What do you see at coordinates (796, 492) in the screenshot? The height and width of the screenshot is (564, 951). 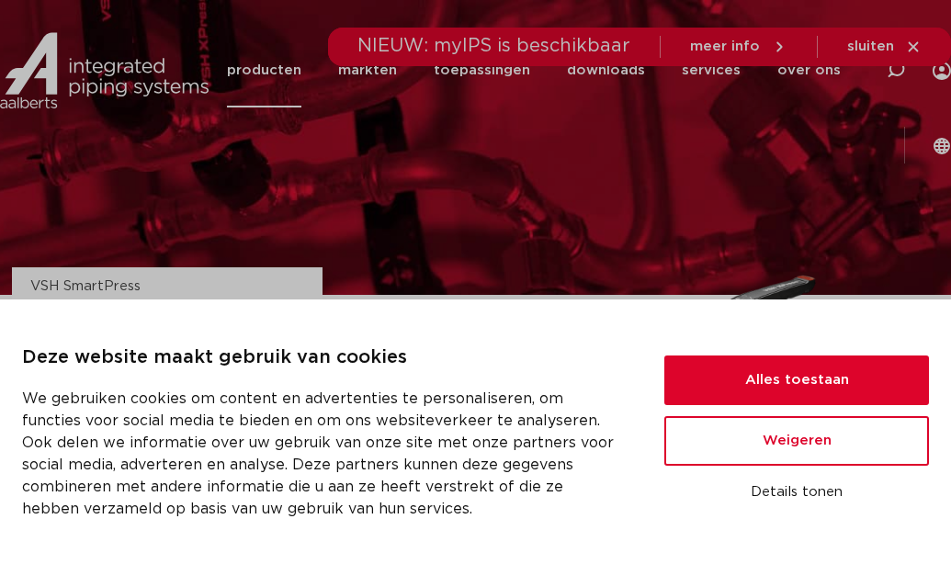 I see `button: Details tonen` at bounding box center [796, 492].